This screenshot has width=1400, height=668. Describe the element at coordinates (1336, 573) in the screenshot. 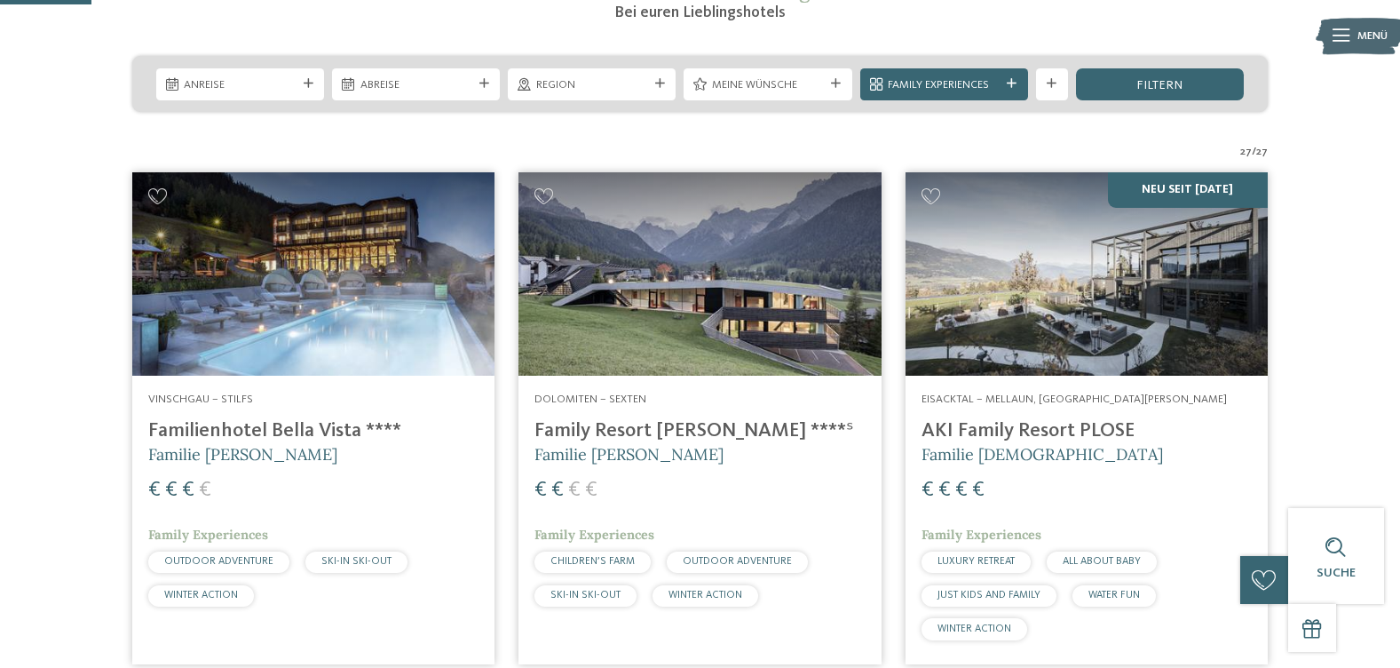

I see `span: Suche` at that location.